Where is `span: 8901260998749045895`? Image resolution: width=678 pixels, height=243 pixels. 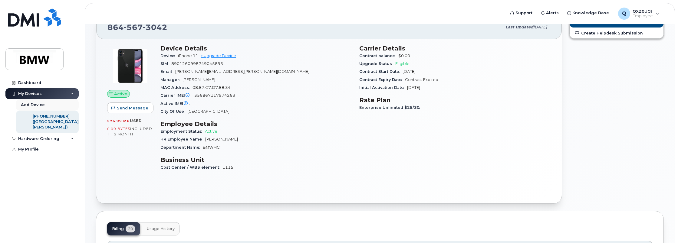 span: 8901260998749045895 is located at coordinates (197, 64).